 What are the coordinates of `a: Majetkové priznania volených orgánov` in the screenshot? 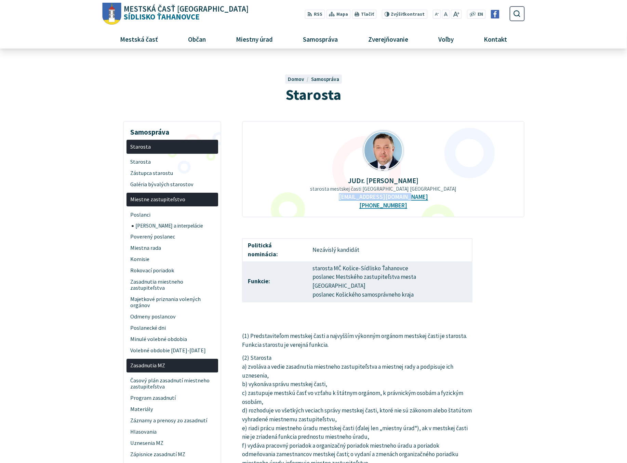 It's located at (172, 302).